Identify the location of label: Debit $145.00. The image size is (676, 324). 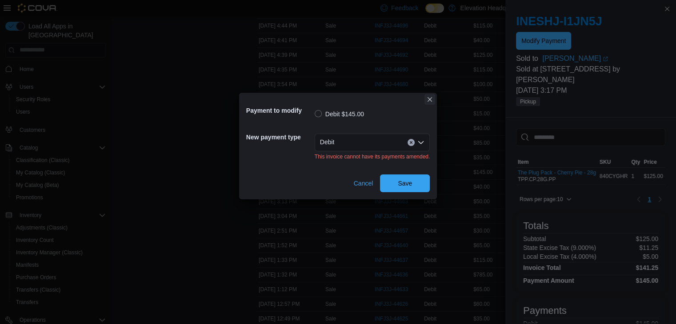
(339, 114).